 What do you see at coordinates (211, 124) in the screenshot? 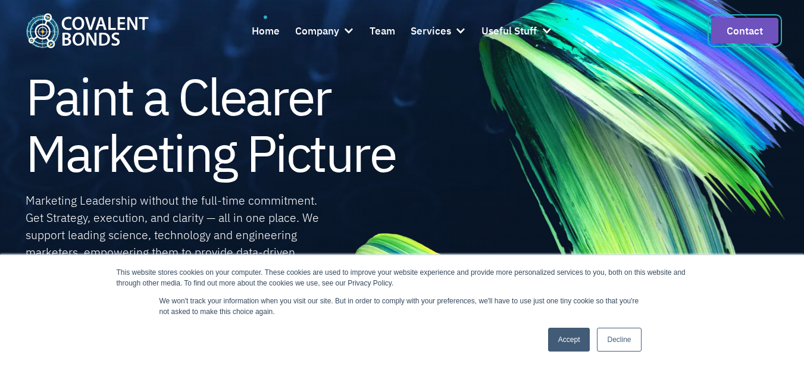
I see `h1: Paint a Clearer Marketing Picture` at bounding box center [211, 124].